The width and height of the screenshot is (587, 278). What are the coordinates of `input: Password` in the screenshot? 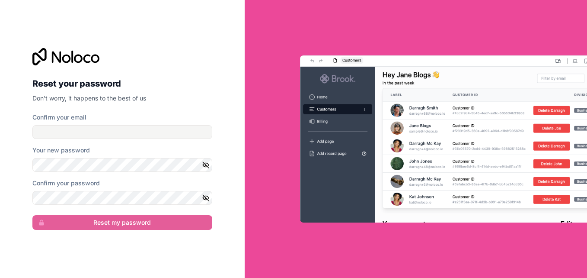 It's located at (122, 165).